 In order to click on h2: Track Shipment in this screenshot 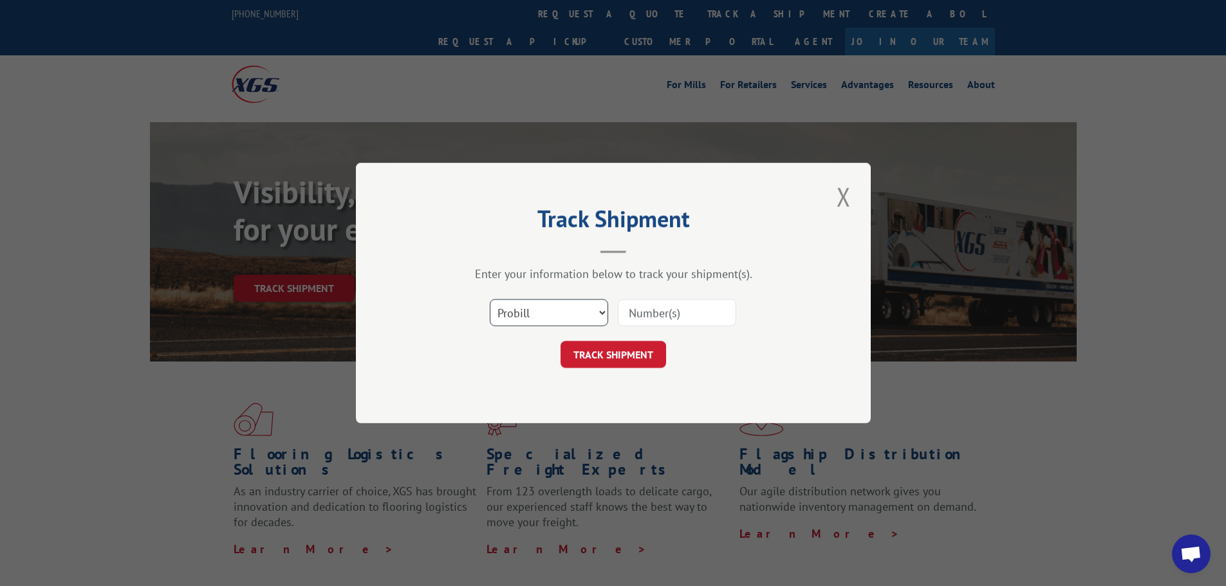, I will do `click(614, 222)`.